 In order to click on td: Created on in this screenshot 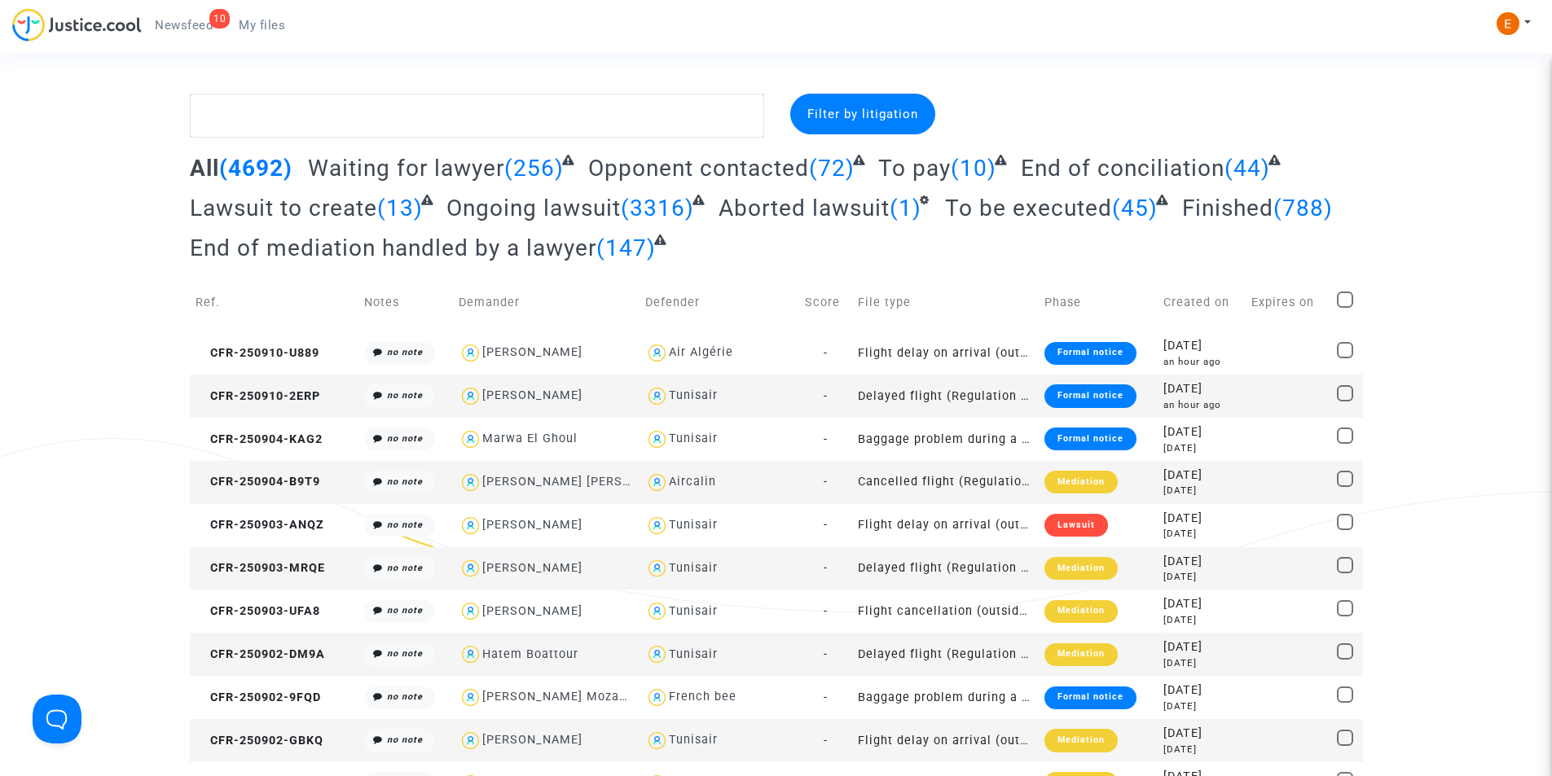, I will do `click(1202, 302)`.